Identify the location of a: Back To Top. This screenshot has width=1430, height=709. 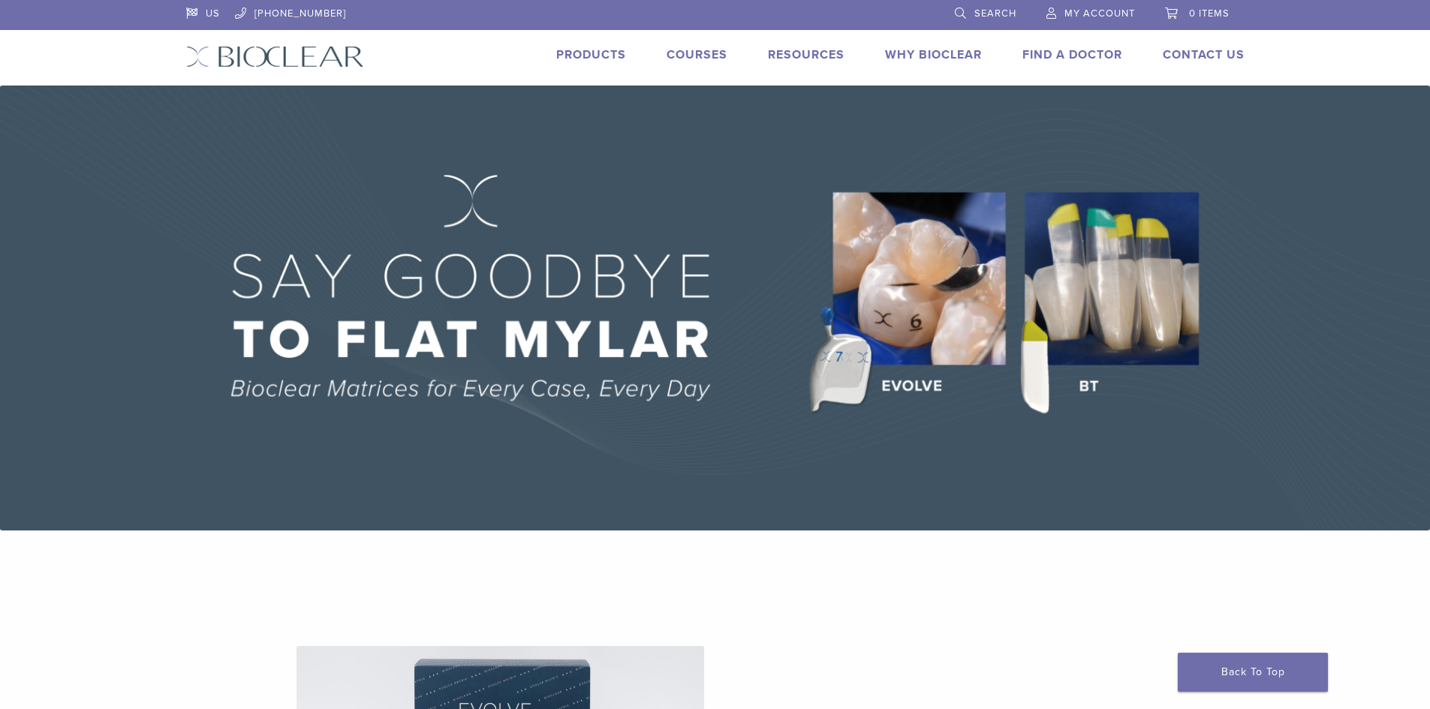
(1253, 673).